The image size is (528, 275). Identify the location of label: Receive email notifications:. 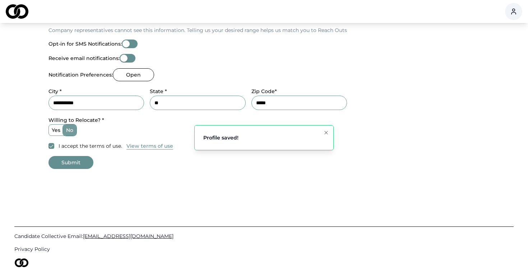
(84, 58).